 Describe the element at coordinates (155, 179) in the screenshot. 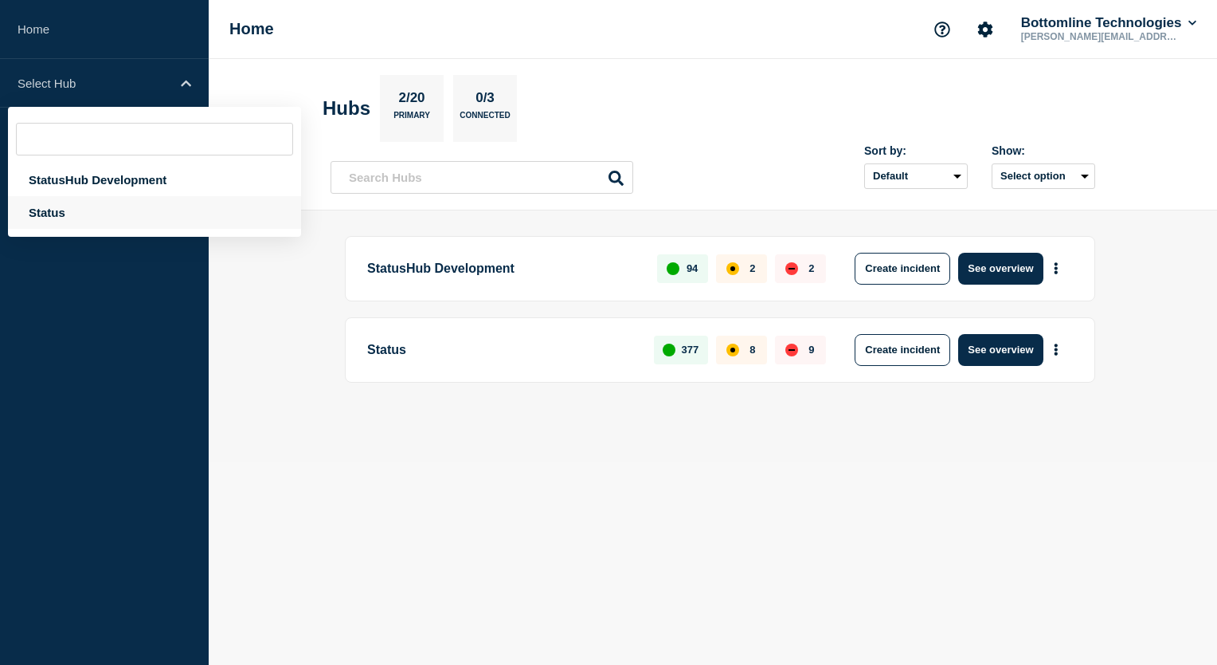

I see `div: StatusHub Development` at that location.